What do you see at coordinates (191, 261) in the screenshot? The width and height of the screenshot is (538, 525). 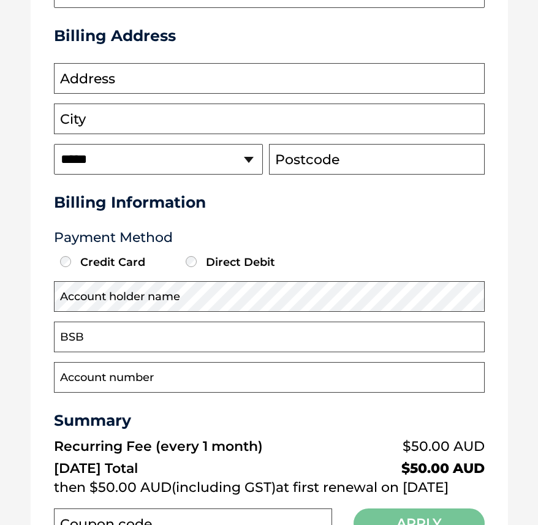 I see `input: Direct Debit` at bounding box center [191, 261].